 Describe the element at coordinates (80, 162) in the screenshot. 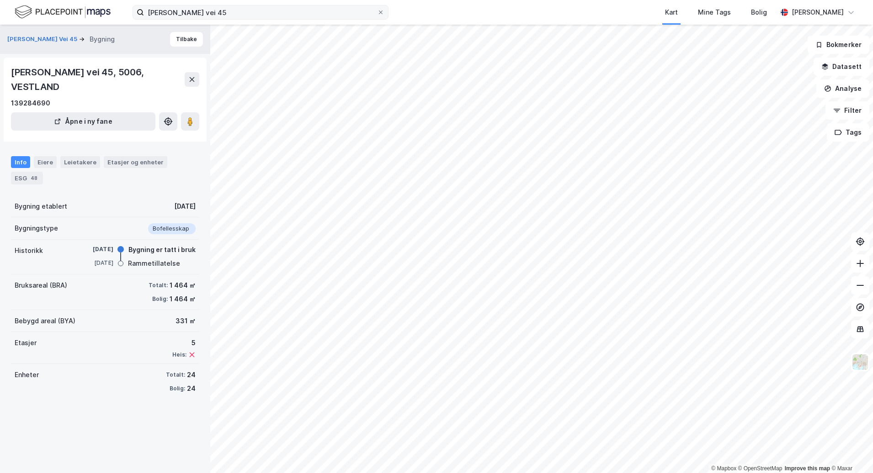

I see `div: Leietakere` at that location.